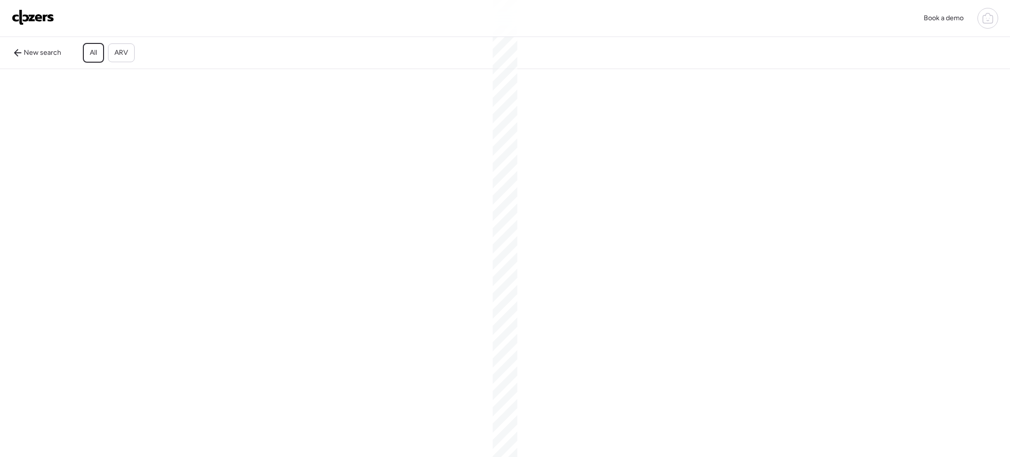 The image size is (1010, 457). I want to click on a: New search, so click(37, 53).